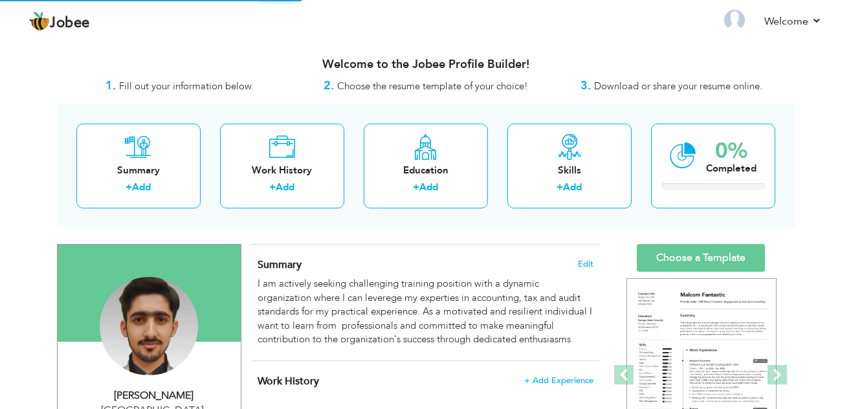 The image size is (851, 409). What do you see at coordinates (280, 265) in the screenshot?
I see `span: Summary` at bounding box center [280, 265].